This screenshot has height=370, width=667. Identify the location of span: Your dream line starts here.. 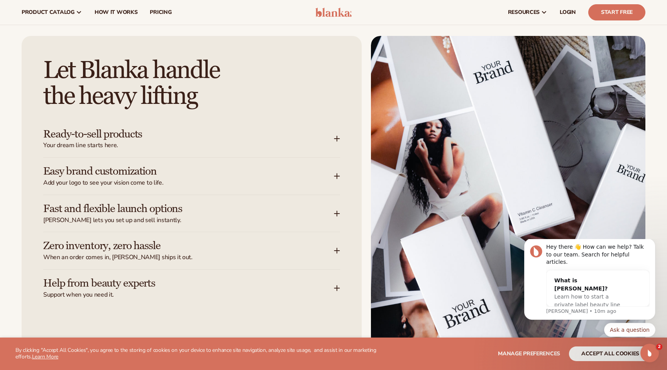
(189, 145).